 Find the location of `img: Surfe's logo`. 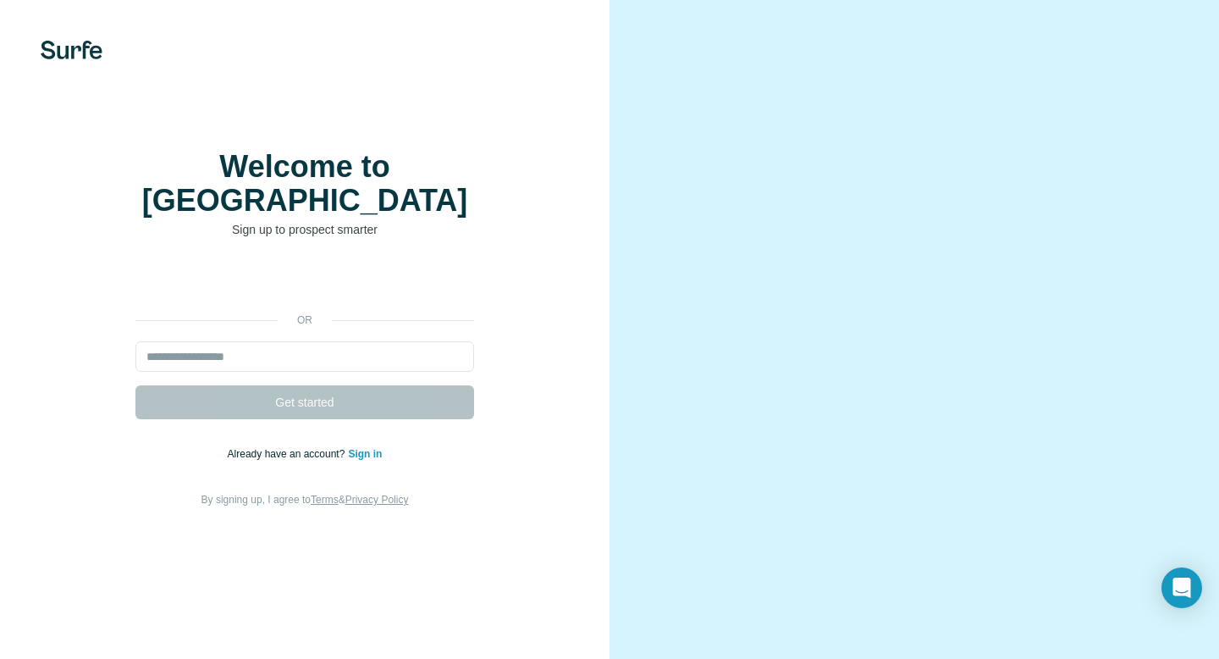

img: Surfe's logo is located at coordinates (71, 50).